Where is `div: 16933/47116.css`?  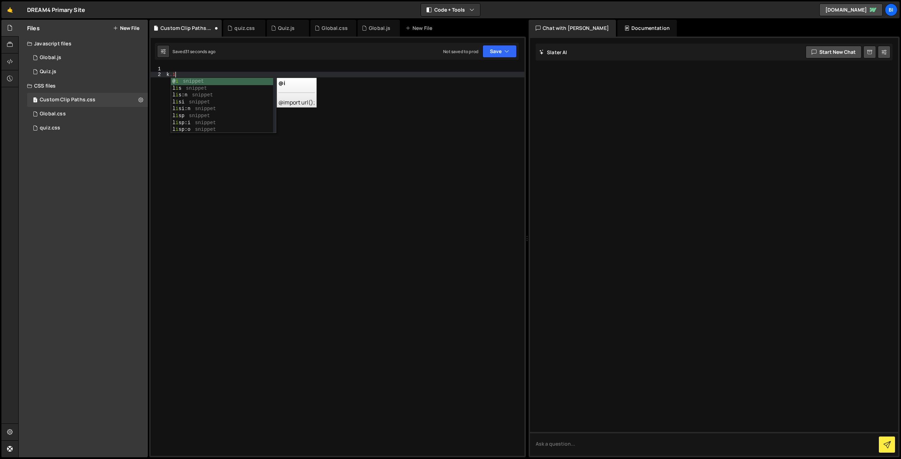
div: 16933/47116.css is located at coordinates (87, 100).